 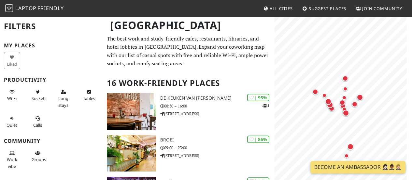 I want to click on a: All Cities, so click(x=278, y=8).